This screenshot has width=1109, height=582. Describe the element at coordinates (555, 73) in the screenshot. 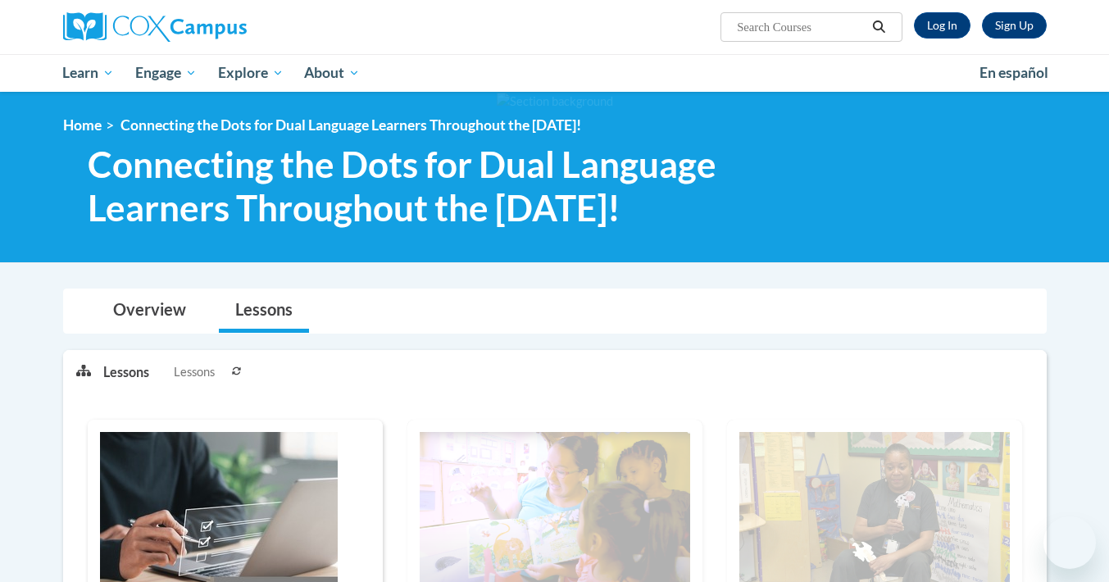

I see `div: Main menu` at that location.